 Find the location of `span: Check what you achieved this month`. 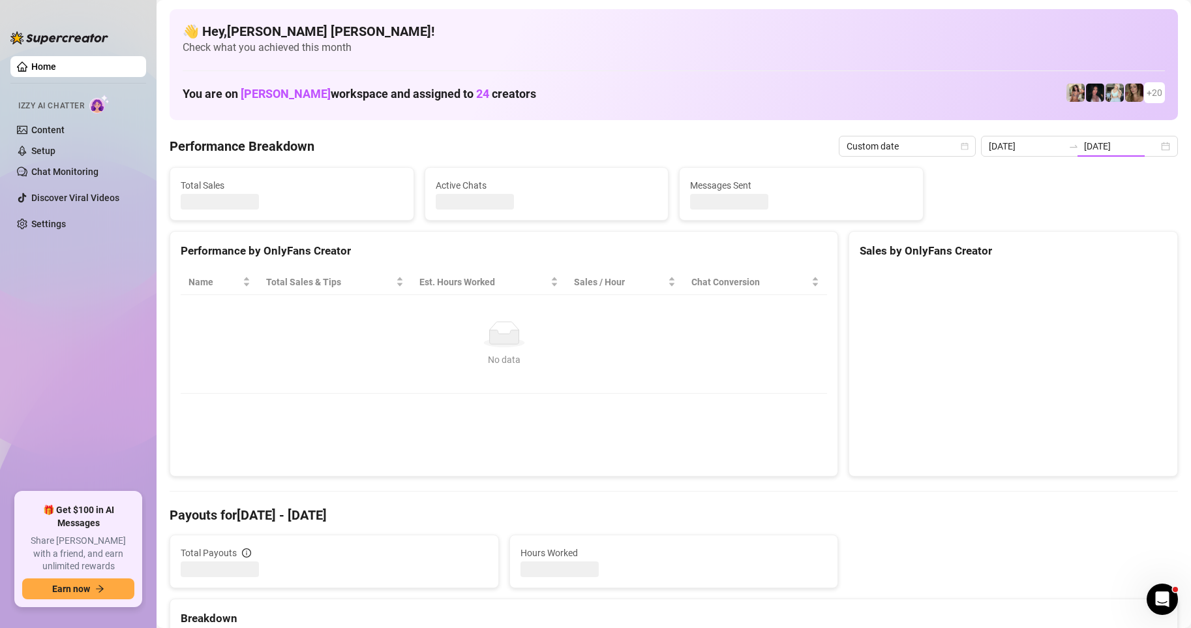

span: Check what you achieved this month is located at coordinates (674, 48).